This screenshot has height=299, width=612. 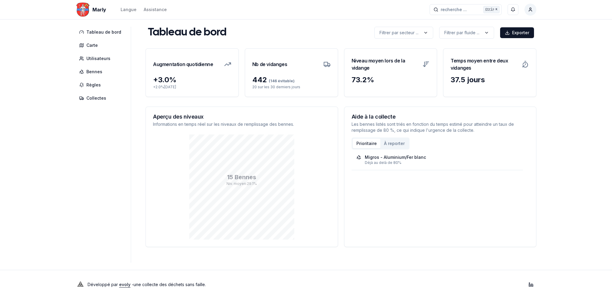 What do you see at coordinates (466, 10) in the screenshot?
I see `button: recherche ...Ctrl+K` at bounding box center [466, 10].